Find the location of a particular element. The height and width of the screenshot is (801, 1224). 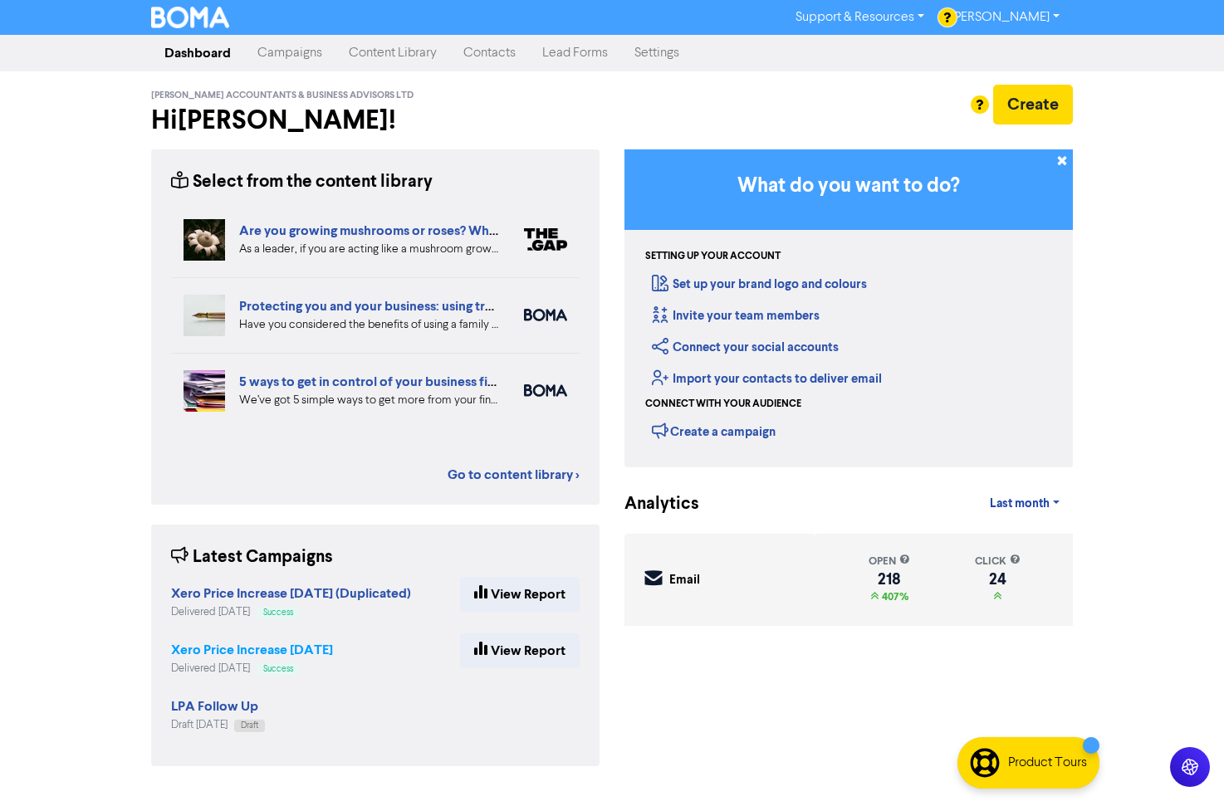

div: Email is located at coordinates (684, 580).